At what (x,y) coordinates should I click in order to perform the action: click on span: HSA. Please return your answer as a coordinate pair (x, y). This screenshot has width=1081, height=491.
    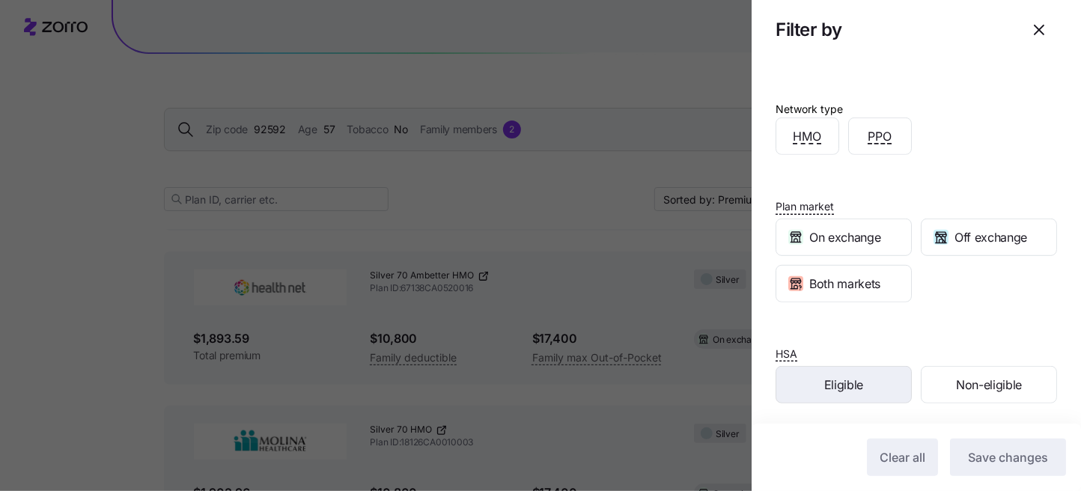
    Looking at the image, I should click on (786, 354).